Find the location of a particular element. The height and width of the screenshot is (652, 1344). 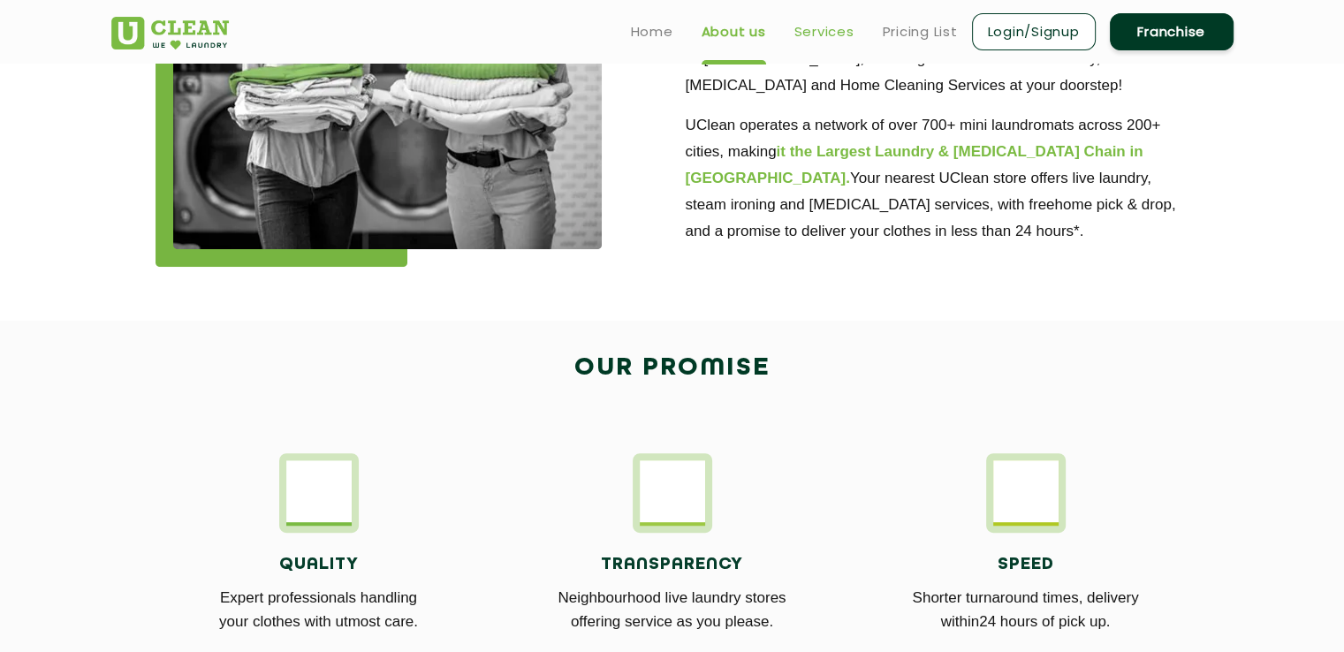

a: Pricing List is located at coordinates (920, 32).